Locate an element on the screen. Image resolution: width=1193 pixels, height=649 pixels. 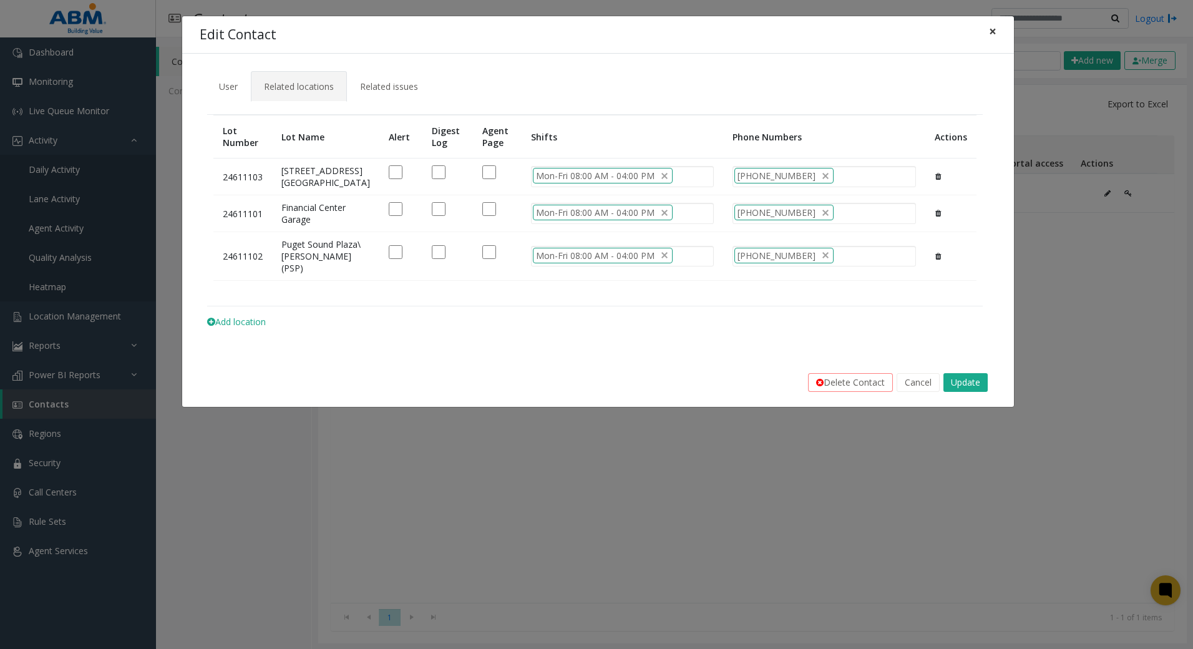
th: Lot Number is located at coordinates (243, 137).